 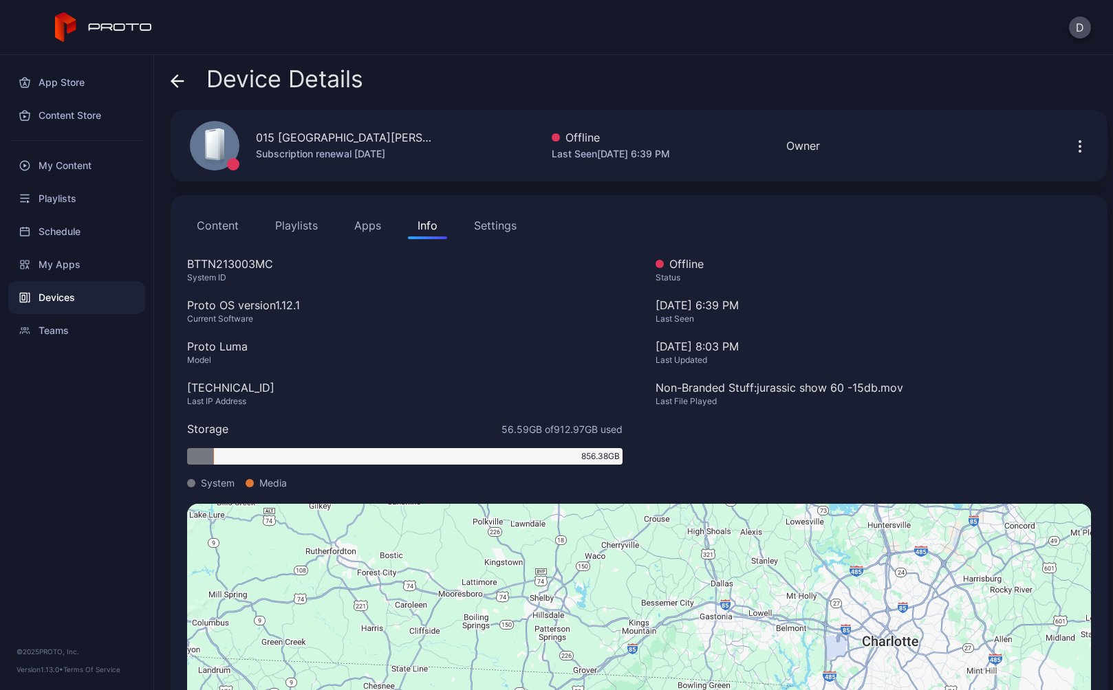 I want to click on button: Content, so click(x=217, y=226).